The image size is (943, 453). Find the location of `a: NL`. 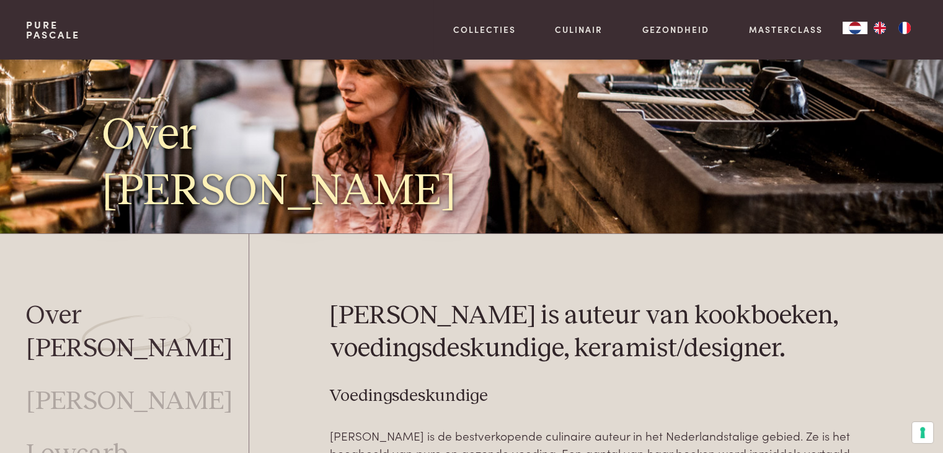

a: NL is located at coordinates (855, 28).